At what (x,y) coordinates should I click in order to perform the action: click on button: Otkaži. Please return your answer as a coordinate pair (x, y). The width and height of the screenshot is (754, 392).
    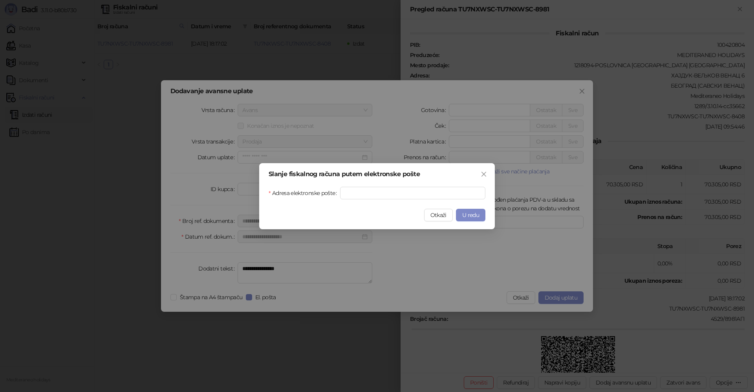
    Looking at the image, I should click on (438, 215).